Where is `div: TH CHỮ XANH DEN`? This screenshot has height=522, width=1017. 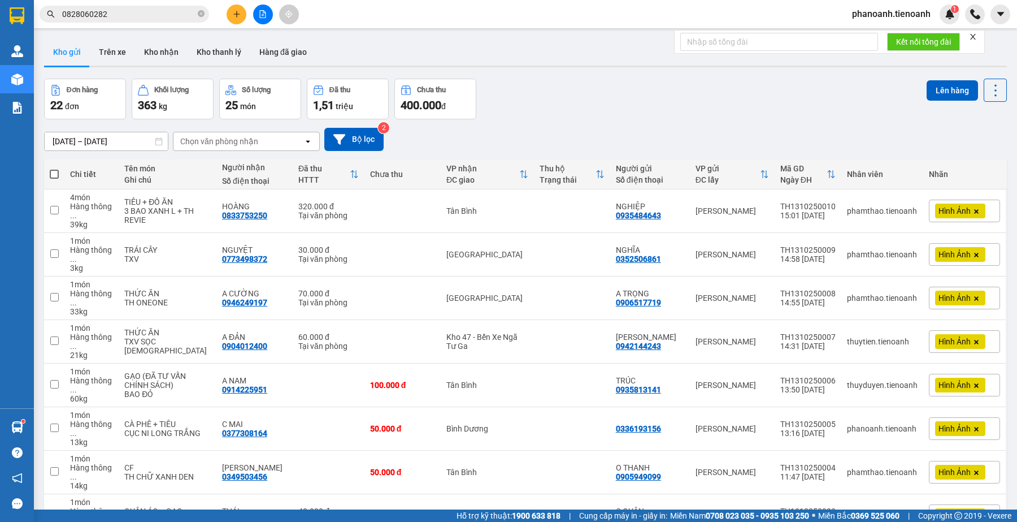
div: TH CHỮ XANH DEN is located at coordinates (167, 476).